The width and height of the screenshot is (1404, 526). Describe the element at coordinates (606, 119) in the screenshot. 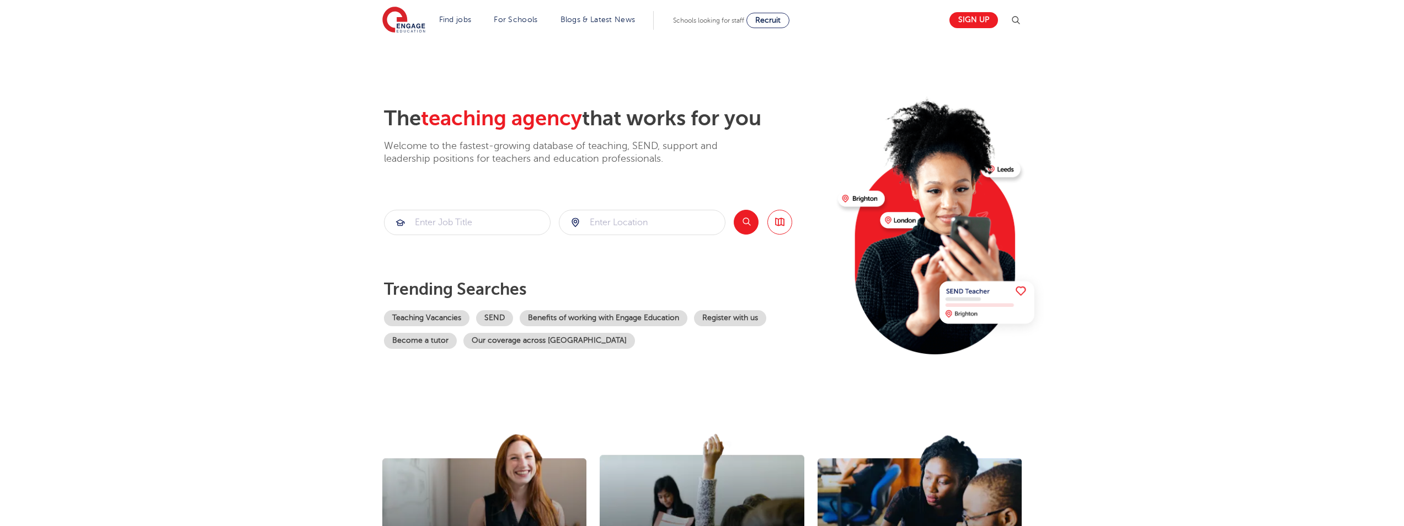

I see `h2: The that works for you` at that location.